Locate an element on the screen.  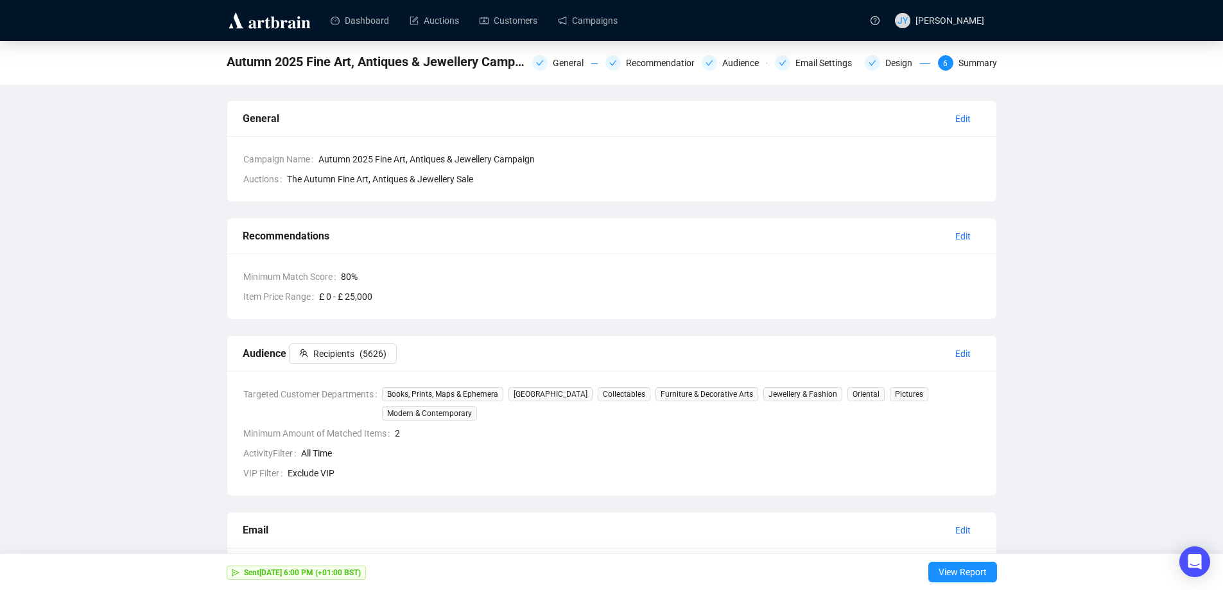
span: View Report is located at coordinates (962, 572).